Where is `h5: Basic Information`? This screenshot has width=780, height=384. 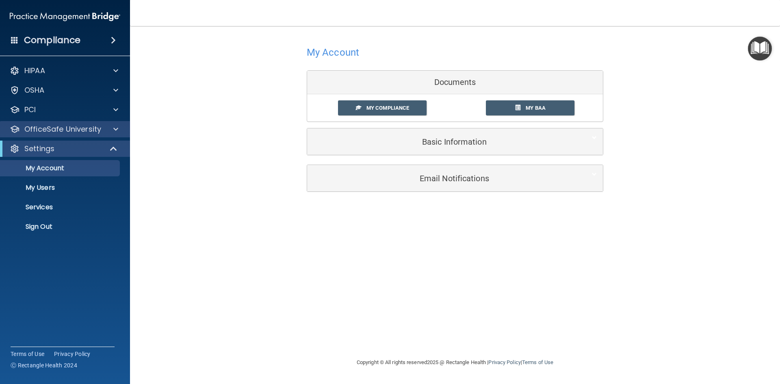
h5: Basic Information is located at coordinates (443, 142).